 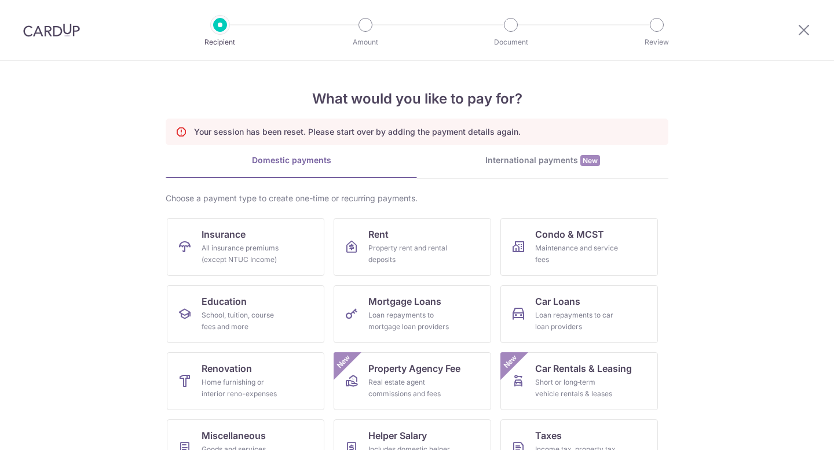 What do you see at coordinates (245, 247) in the screenshot?
I see `a: InsuranceAll insurance premiums (except NTUC Income)` at bounding box center [245, 247].